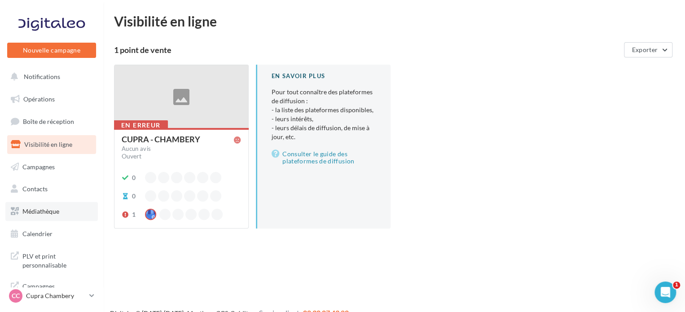 The image size is (685, 312). Describe the element at coordinates (42, 76) in the screenshot. I see `span: Notifications` at that location.